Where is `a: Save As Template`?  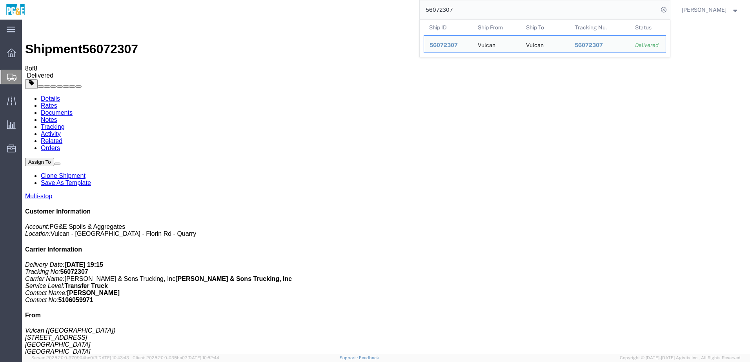
a: Save As Template is located at coordinates (44, 163).